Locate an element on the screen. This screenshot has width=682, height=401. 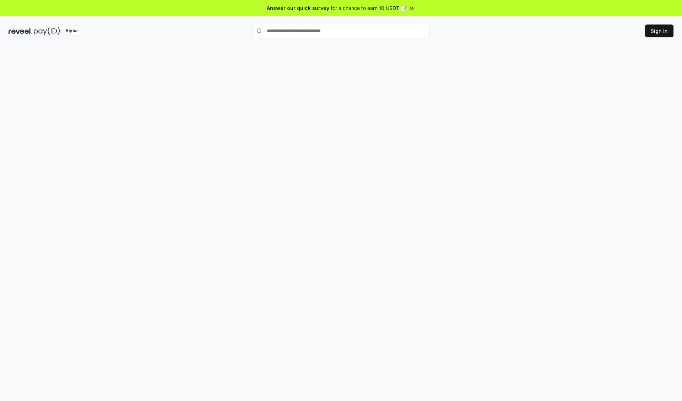
button: Sign In is located at coordinates (659, 31).